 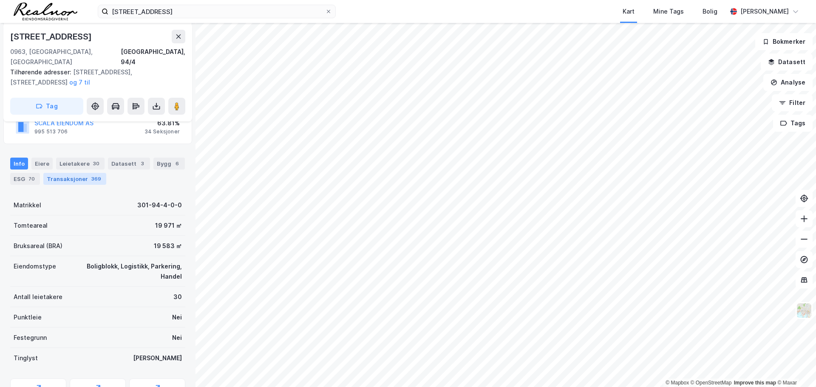 What do you see at coordinates (169, 164) in the screenshot?
I see `div: Bygg` at bounding box center [169, 164].